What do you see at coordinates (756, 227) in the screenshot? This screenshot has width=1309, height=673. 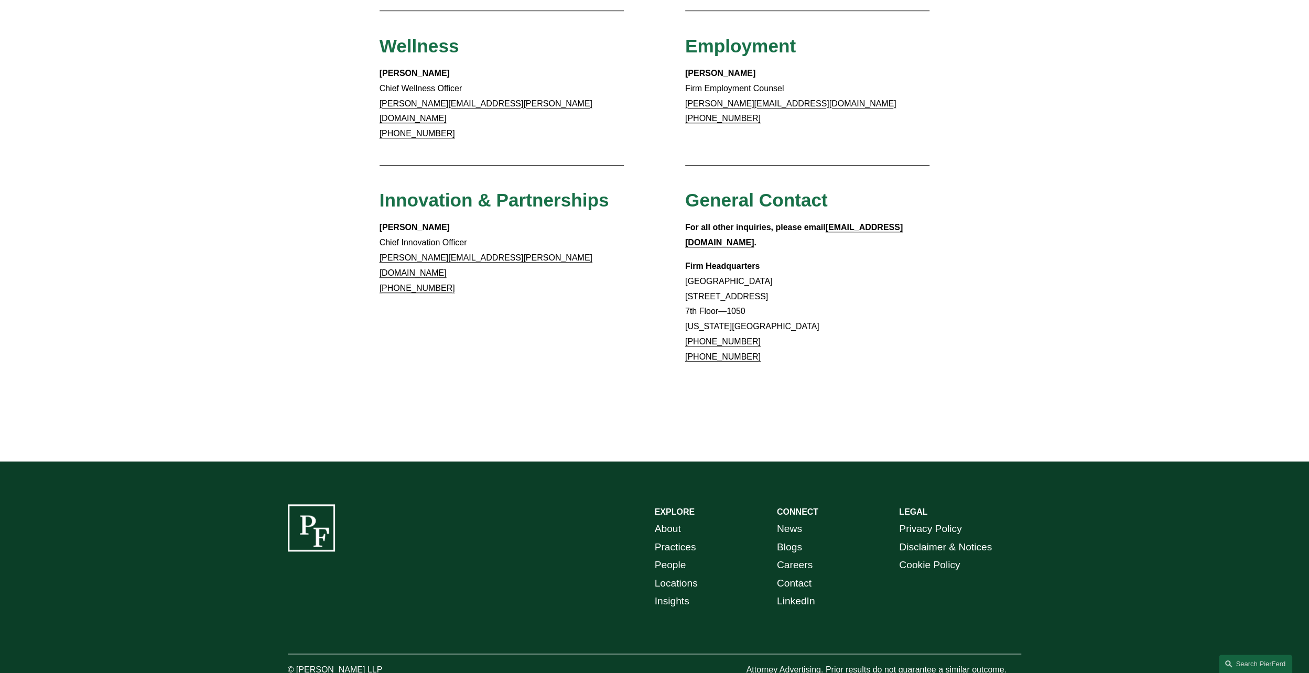 I see `strong: For all other inquiries, please email` at bounding box center [756, 227].